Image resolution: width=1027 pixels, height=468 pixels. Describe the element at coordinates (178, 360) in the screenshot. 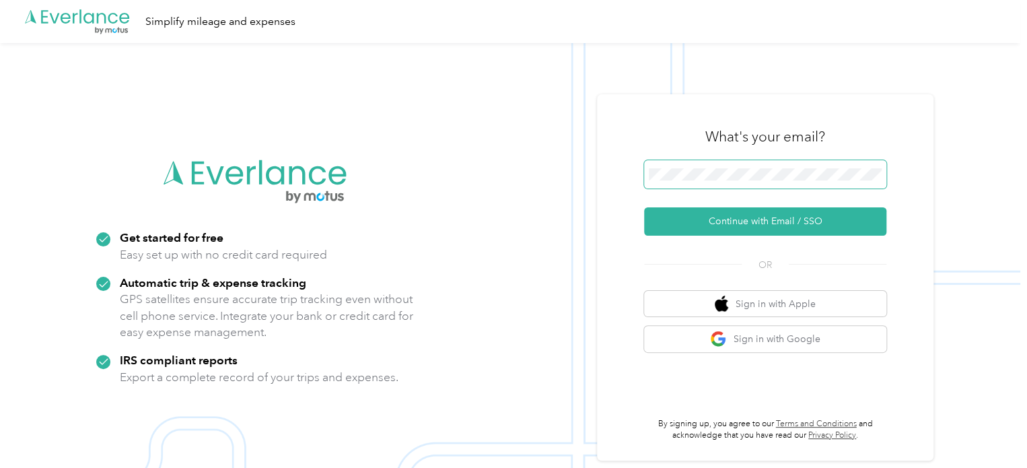

I see `strong: IRS compliant reports` at that location.